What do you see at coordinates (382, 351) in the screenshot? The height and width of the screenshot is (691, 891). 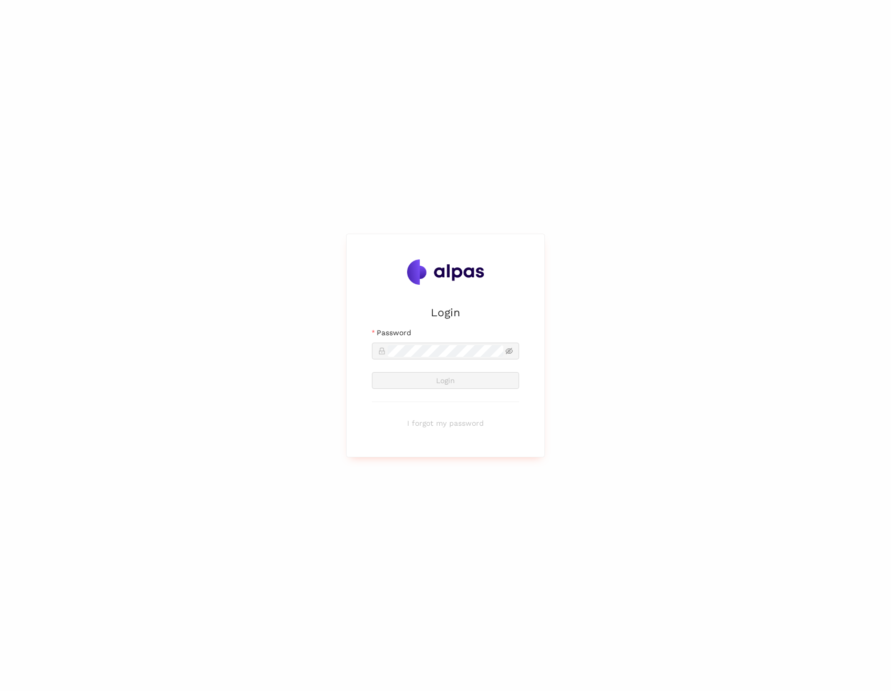 I see `span: lock` at bounding box center [382, 351].